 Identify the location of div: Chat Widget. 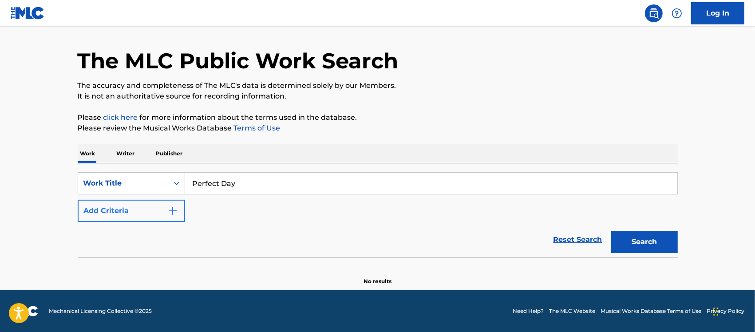
(733, 311).